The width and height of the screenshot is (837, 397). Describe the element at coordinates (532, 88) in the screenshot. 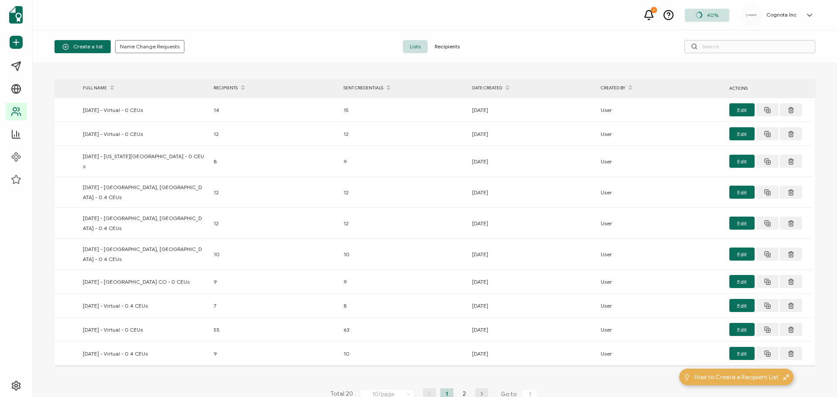

I see `div: DATE CREATED` at that location.